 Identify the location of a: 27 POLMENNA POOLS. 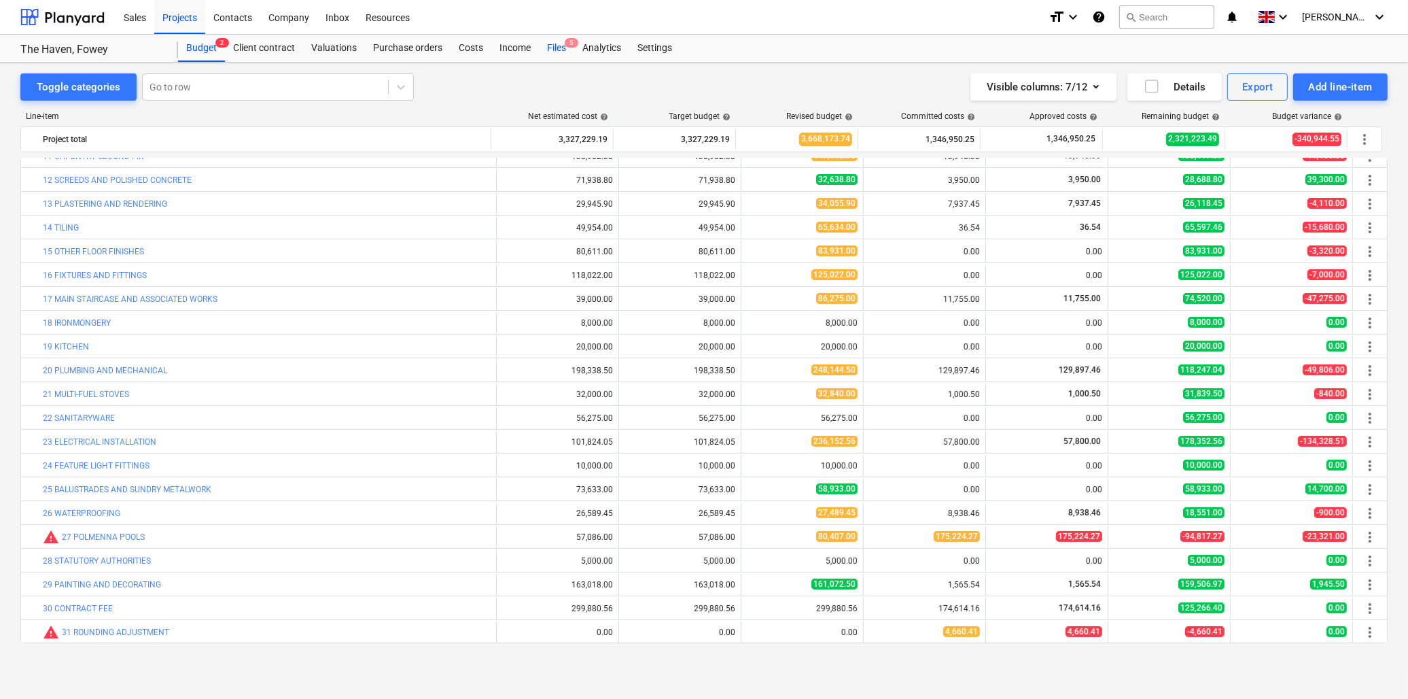
(103, 537).